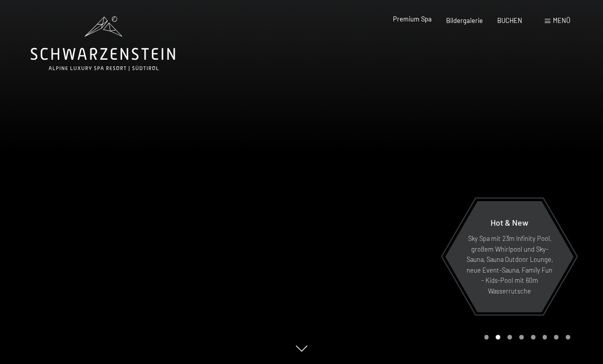 Image resolution: width=603 pixels, height=364 pixels. What do you see at coordinates (486, 337) in the screenshot?
I see `div: Carousel Page 1` at bounding box center [486, 337].